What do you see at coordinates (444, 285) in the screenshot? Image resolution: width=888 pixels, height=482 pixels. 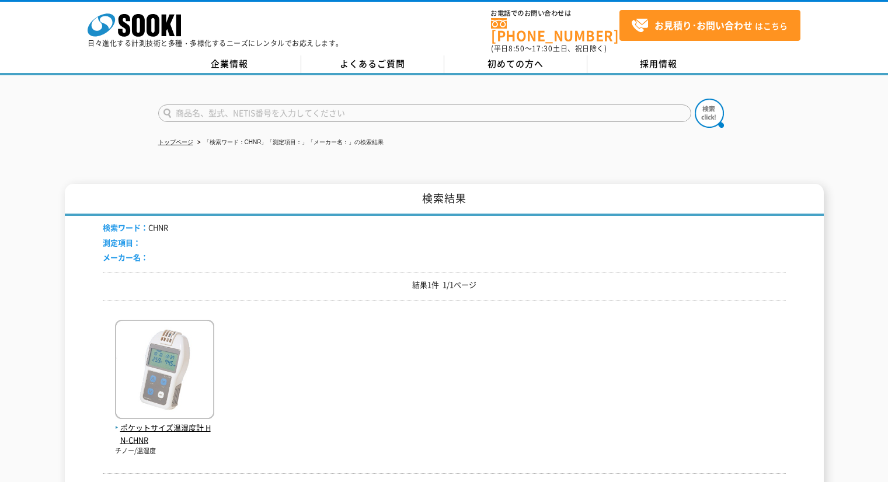 I see `p: 結果1件 1/1ページ` at bounding box center [444, 285].